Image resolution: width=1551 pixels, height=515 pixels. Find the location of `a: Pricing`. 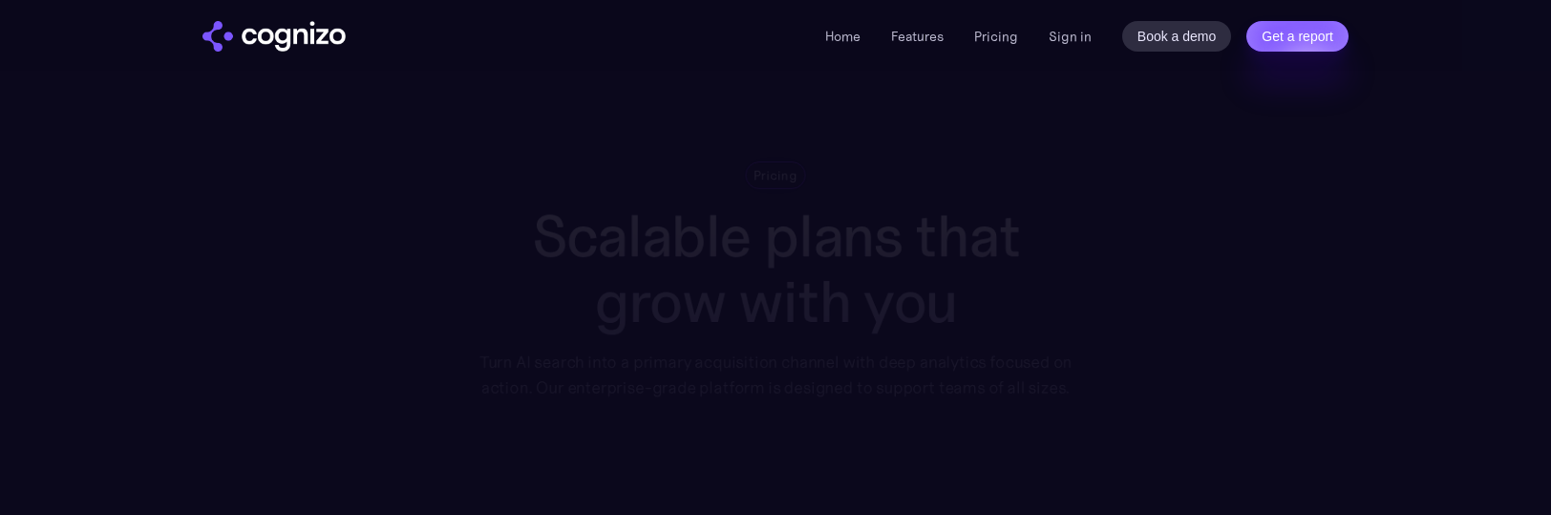

a: Pricing is located at coordinates (996, 36).